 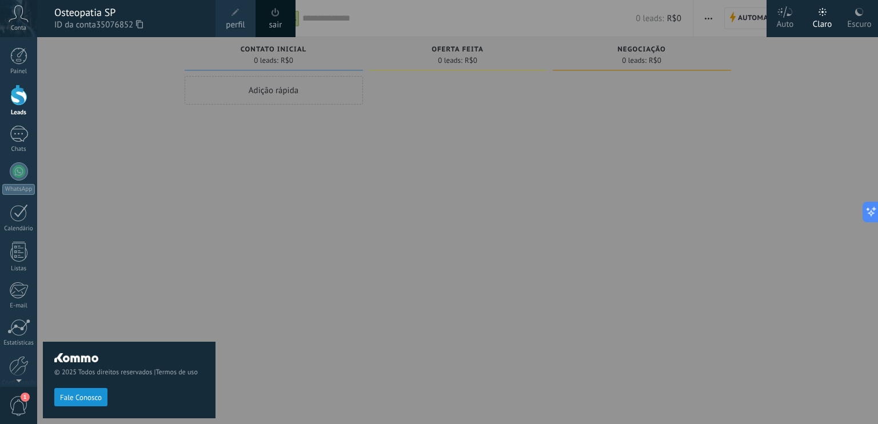 I want to click on div: Auto, so click(x=786, y=22).